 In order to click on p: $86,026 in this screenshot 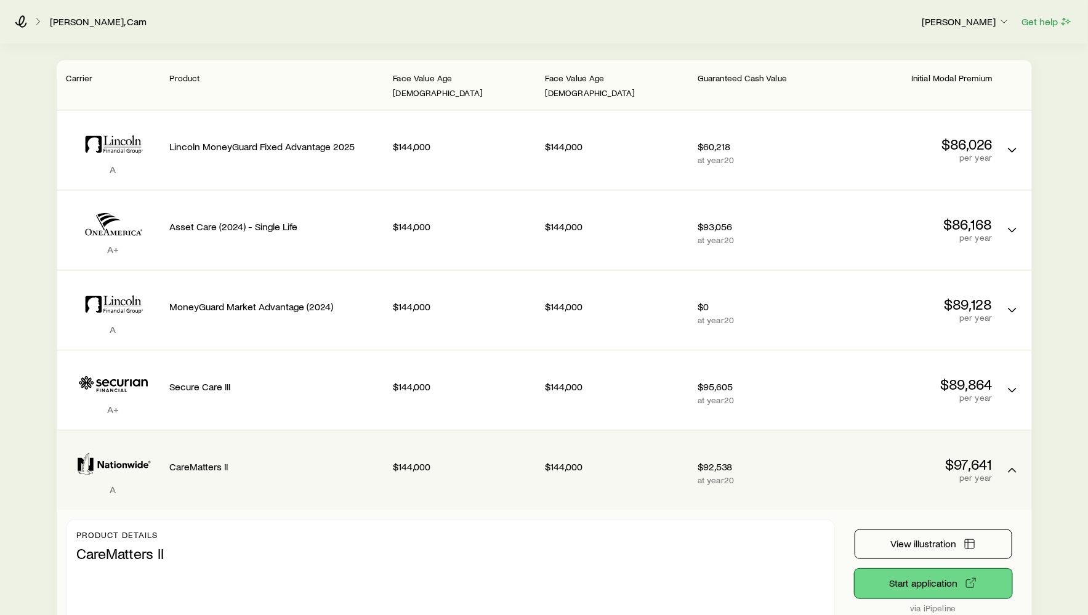, I will do `click(920, 144)`.